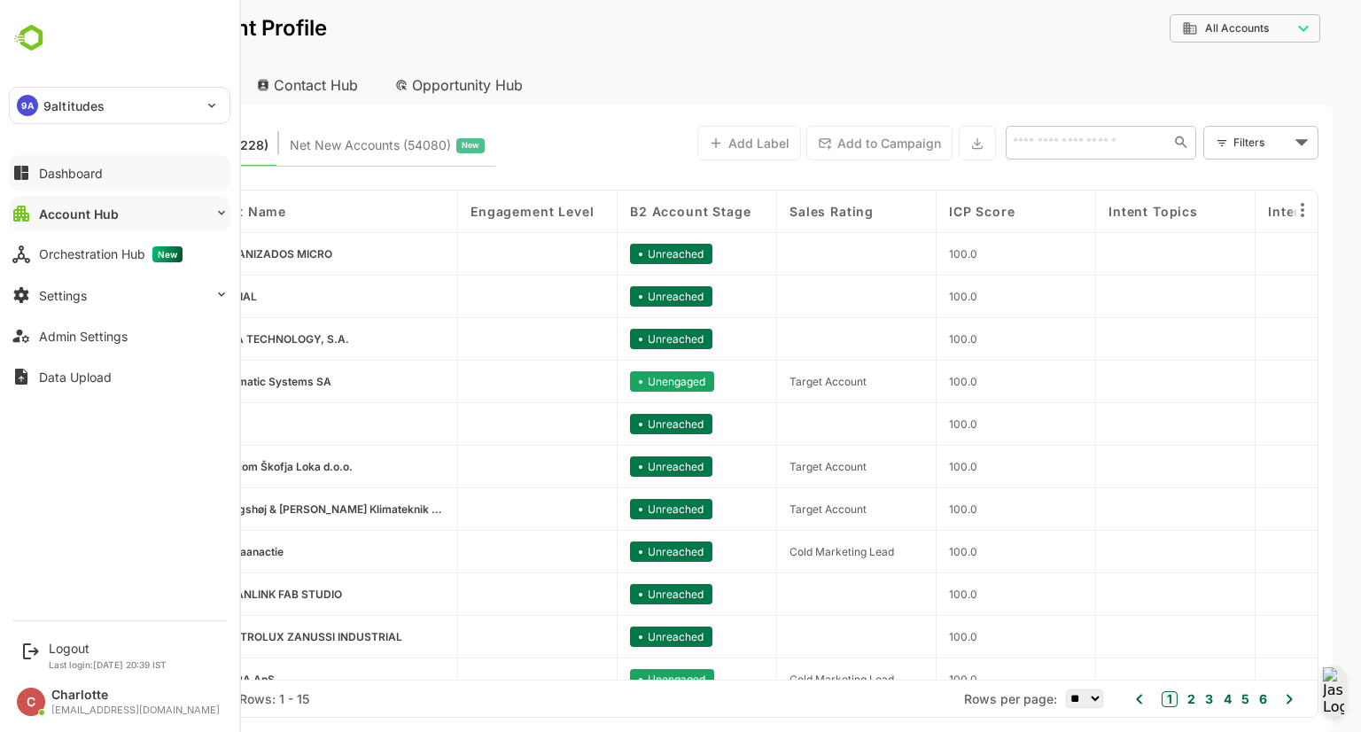 The image size is (1361, 732). I want to click on button: Add Label, so click(687, 143).